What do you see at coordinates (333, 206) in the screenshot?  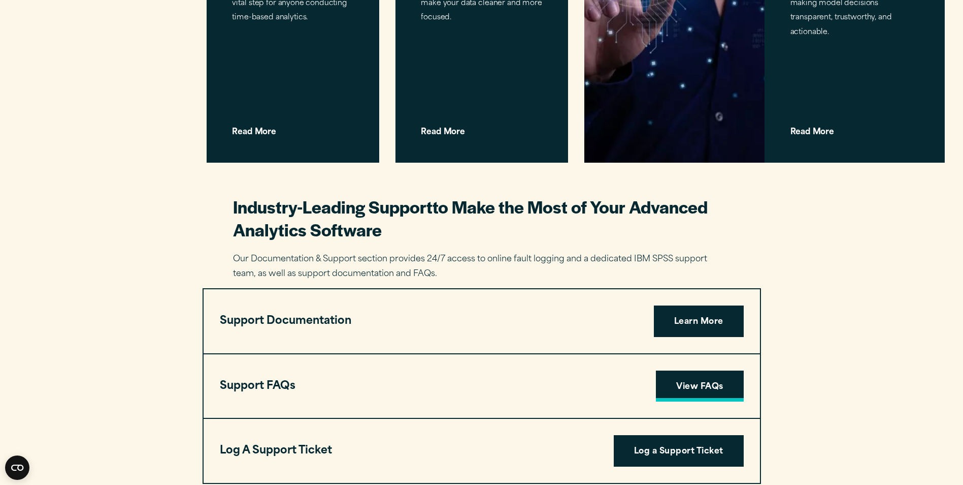 I see `strong: Industry-Leading Support` at bounding box center [333, 206].